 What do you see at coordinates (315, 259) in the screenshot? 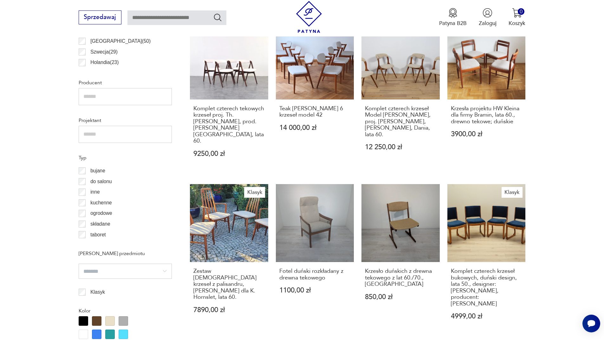
I see `a: Fotel duński rozkładany z drewna tekowegoFotel duński rozkładany z drewna tekowego1100,00 zł` at bounding box center [315, 259].